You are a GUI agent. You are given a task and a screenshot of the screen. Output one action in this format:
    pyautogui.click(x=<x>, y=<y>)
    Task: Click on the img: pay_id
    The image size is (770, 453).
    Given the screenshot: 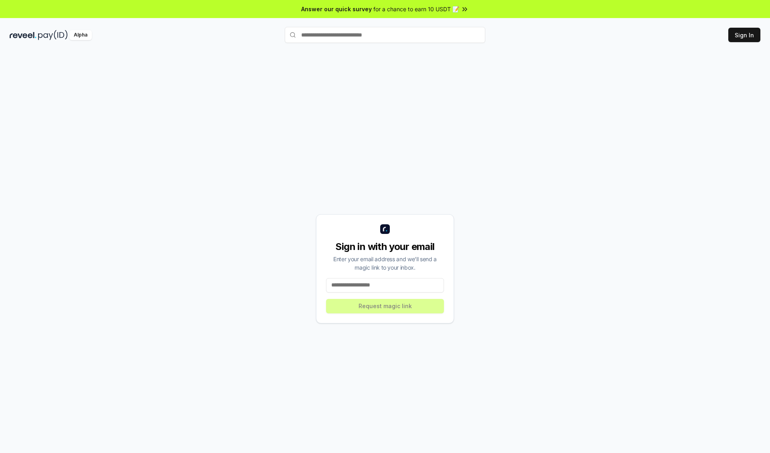 What is the action you would take?
    pyautogui.click(x=53, y=35)
    